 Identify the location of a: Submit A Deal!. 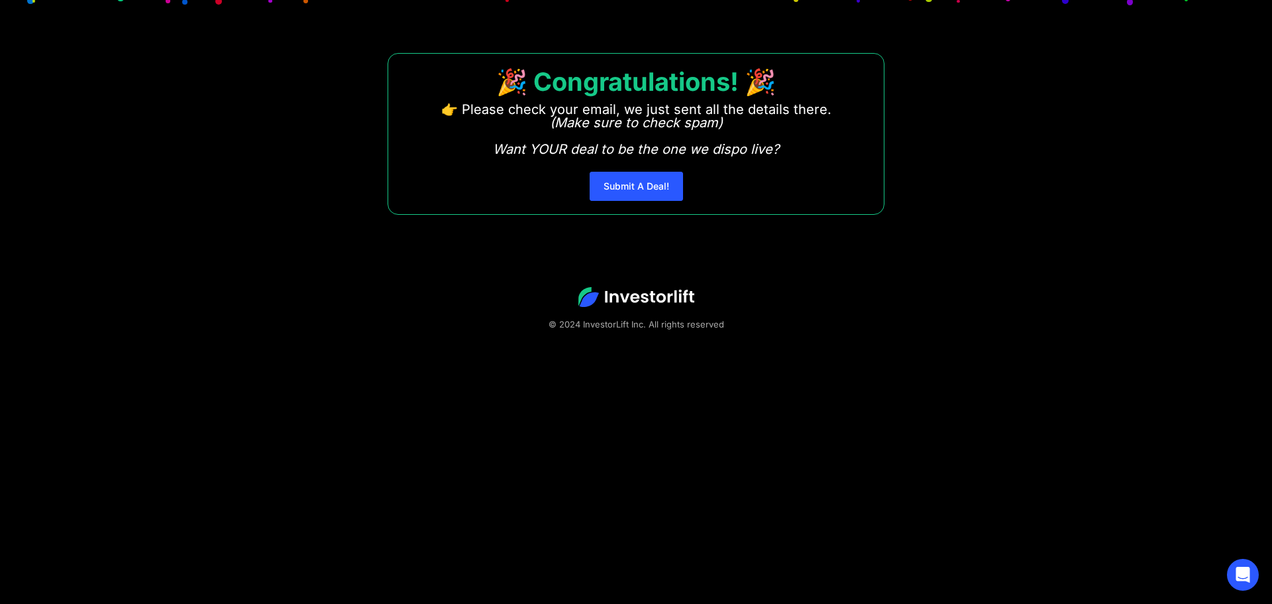
(636, 186).